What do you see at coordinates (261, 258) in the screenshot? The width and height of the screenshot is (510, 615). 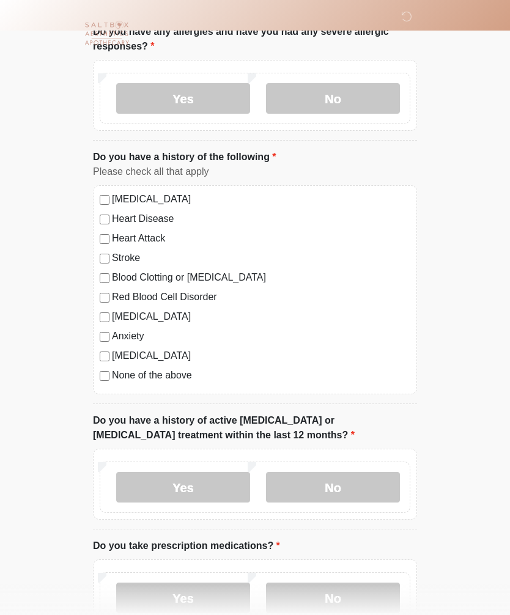 I see `label: Stroke` at bounding box center [261, 258].